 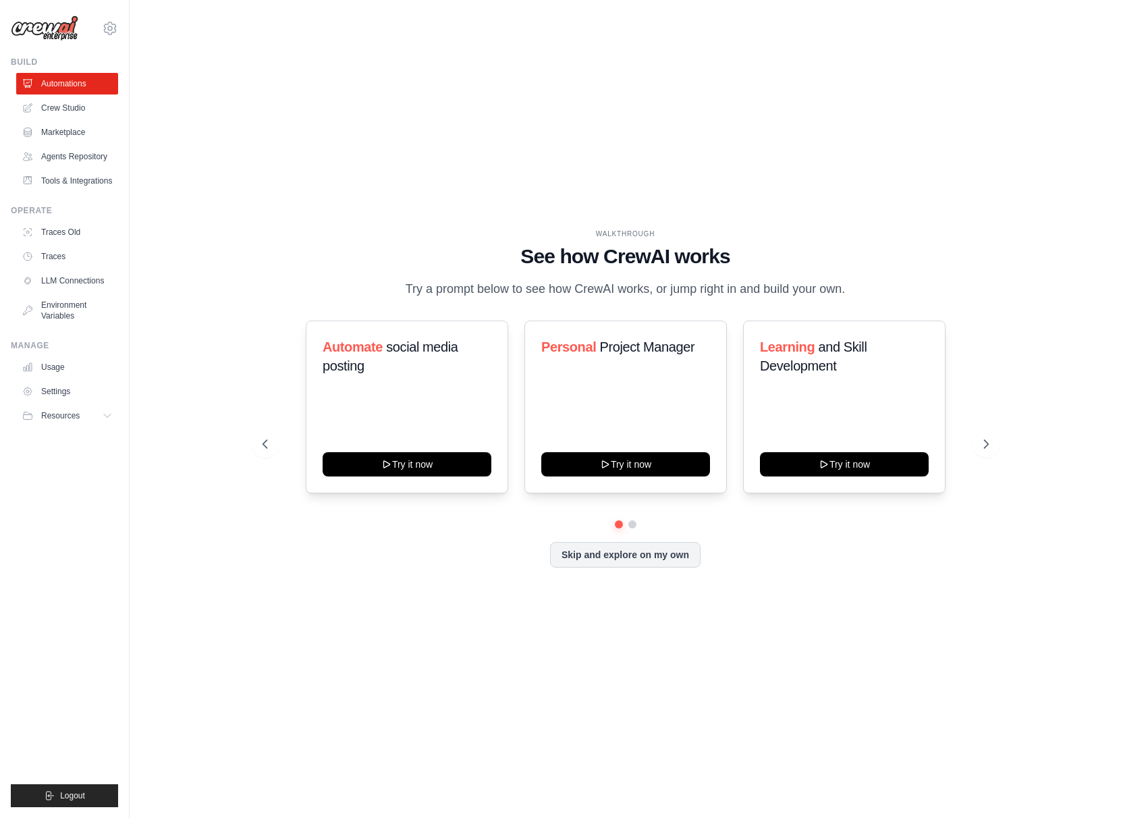 I want to click on a: Tools & Integrations, so click(x=67, y=181).